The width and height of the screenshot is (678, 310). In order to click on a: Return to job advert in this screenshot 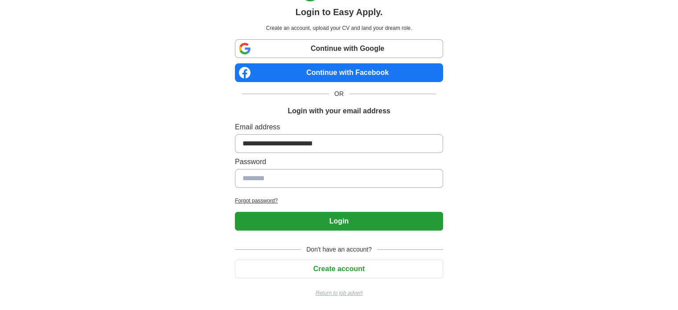, I will do `click(339, 293)`.